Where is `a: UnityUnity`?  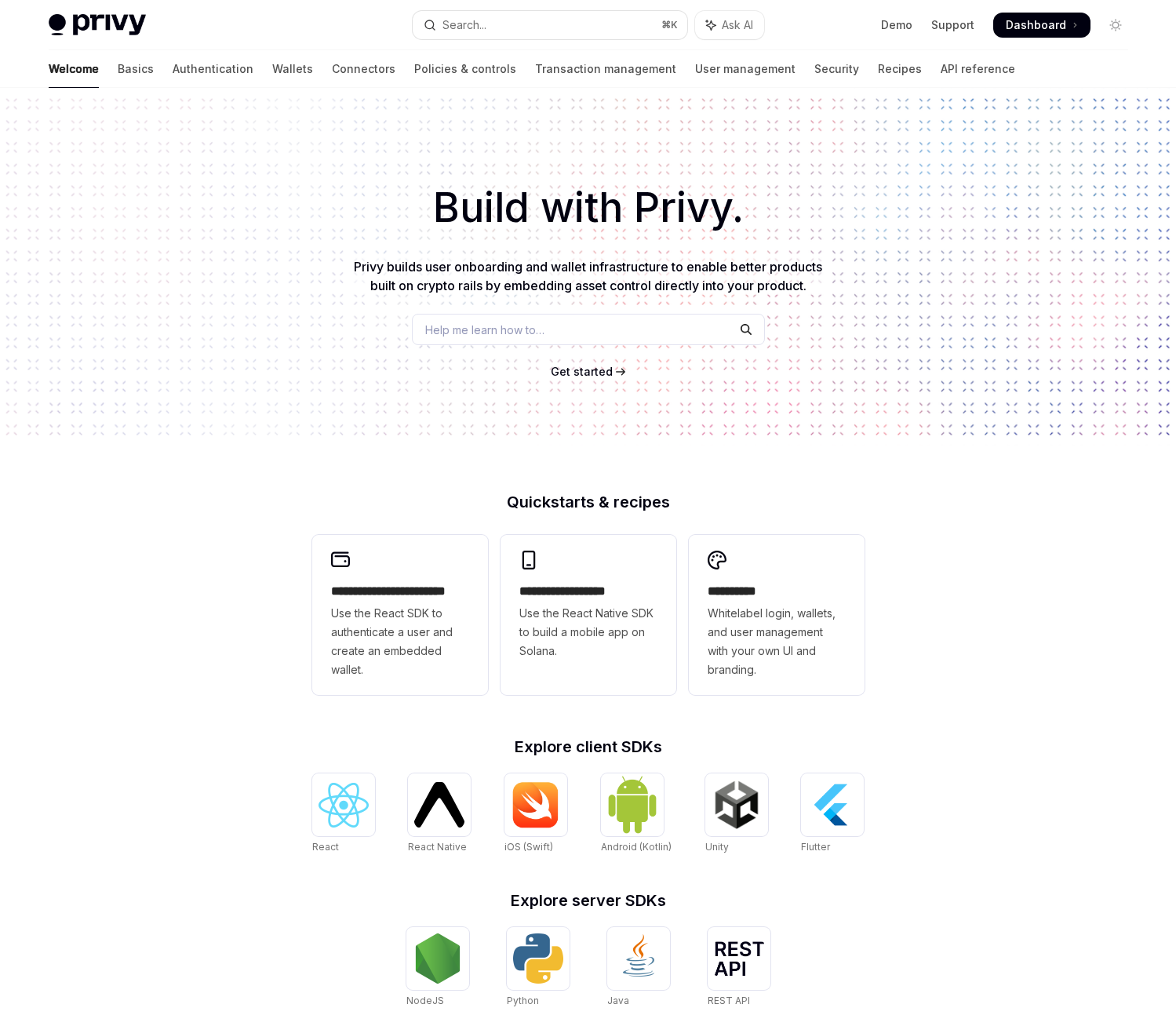 a: UnityUnity is located at coordinates (737, 814).